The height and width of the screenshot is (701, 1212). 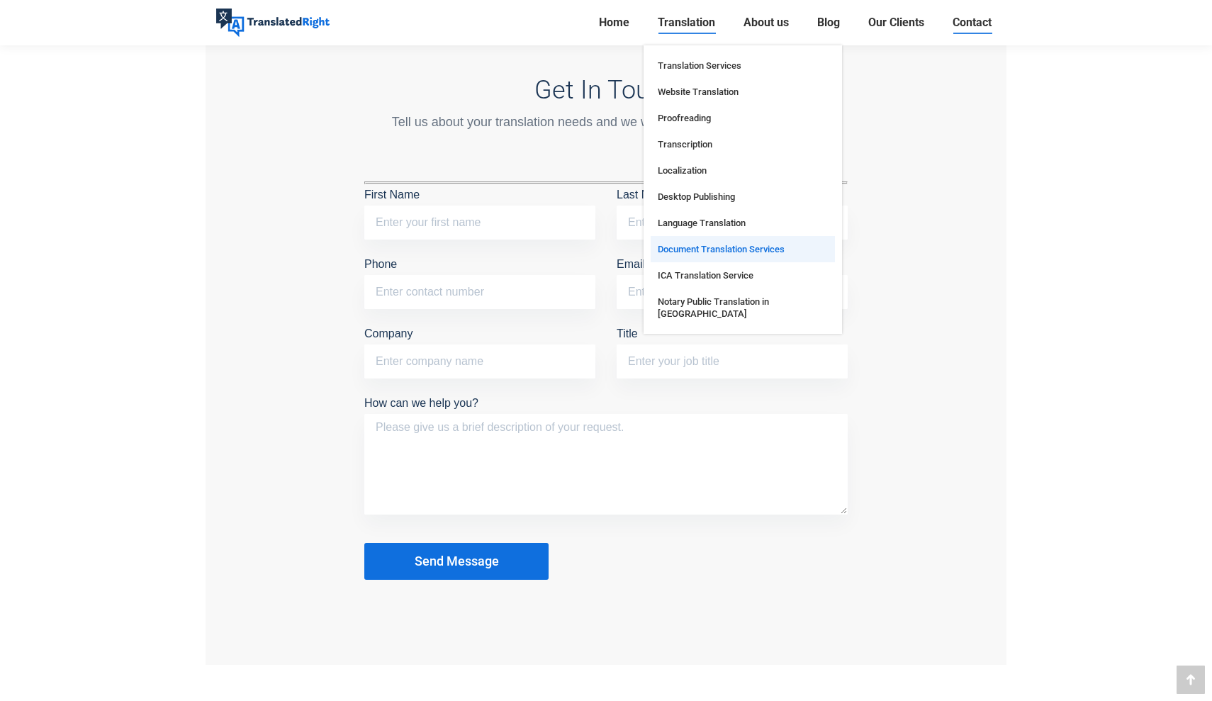 What do you see at coordinates (896, 23) in the screenshot?
I see `a: Our Clients` at bounding box center [896, 23].